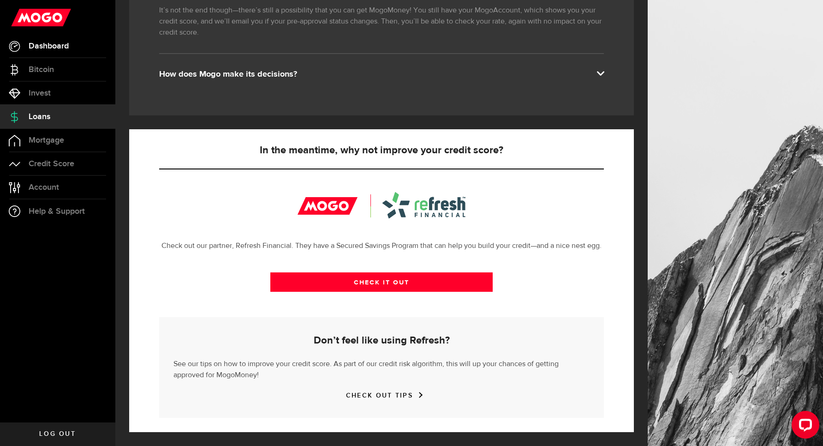  What do you see at coordinates (382, 395) in the screenshot?
I see `a: CHECK OUT TIPS` at bounding box center [382, 395].